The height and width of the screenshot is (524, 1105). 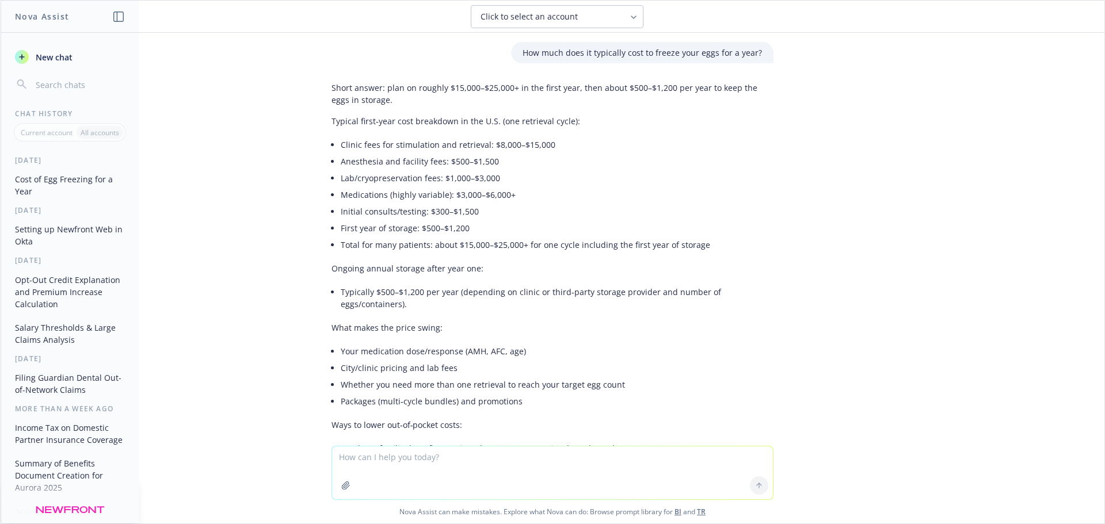 I want to click on div: Chat History, so click(x=70, y=113).